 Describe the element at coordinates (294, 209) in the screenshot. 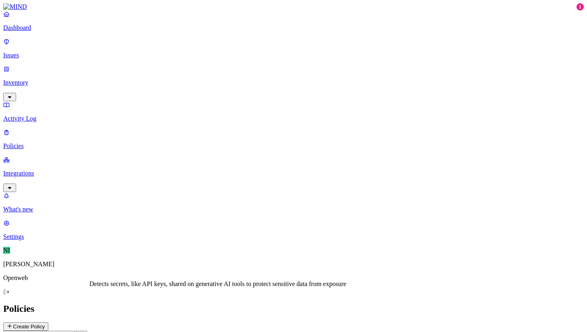

I see `p: What's new` at that location.